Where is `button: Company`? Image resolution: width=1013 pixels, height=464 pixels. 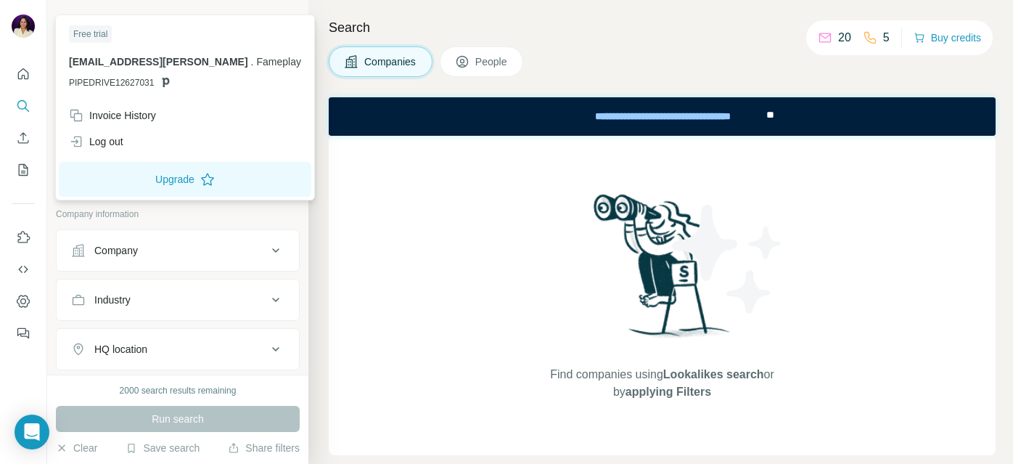
button: Company is located at coordinates (178, 250).